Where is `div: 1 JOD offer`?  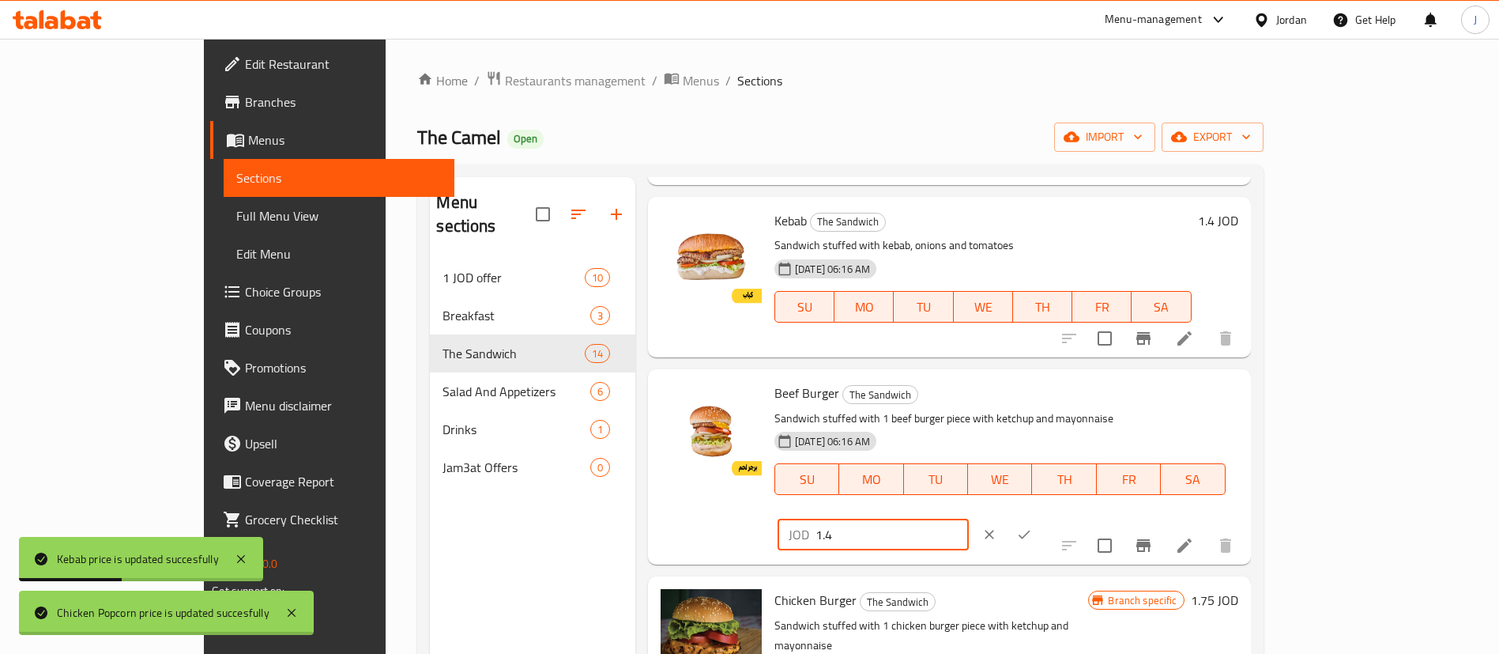
div: 1 JOD offer is located at coordinates (513, 277).